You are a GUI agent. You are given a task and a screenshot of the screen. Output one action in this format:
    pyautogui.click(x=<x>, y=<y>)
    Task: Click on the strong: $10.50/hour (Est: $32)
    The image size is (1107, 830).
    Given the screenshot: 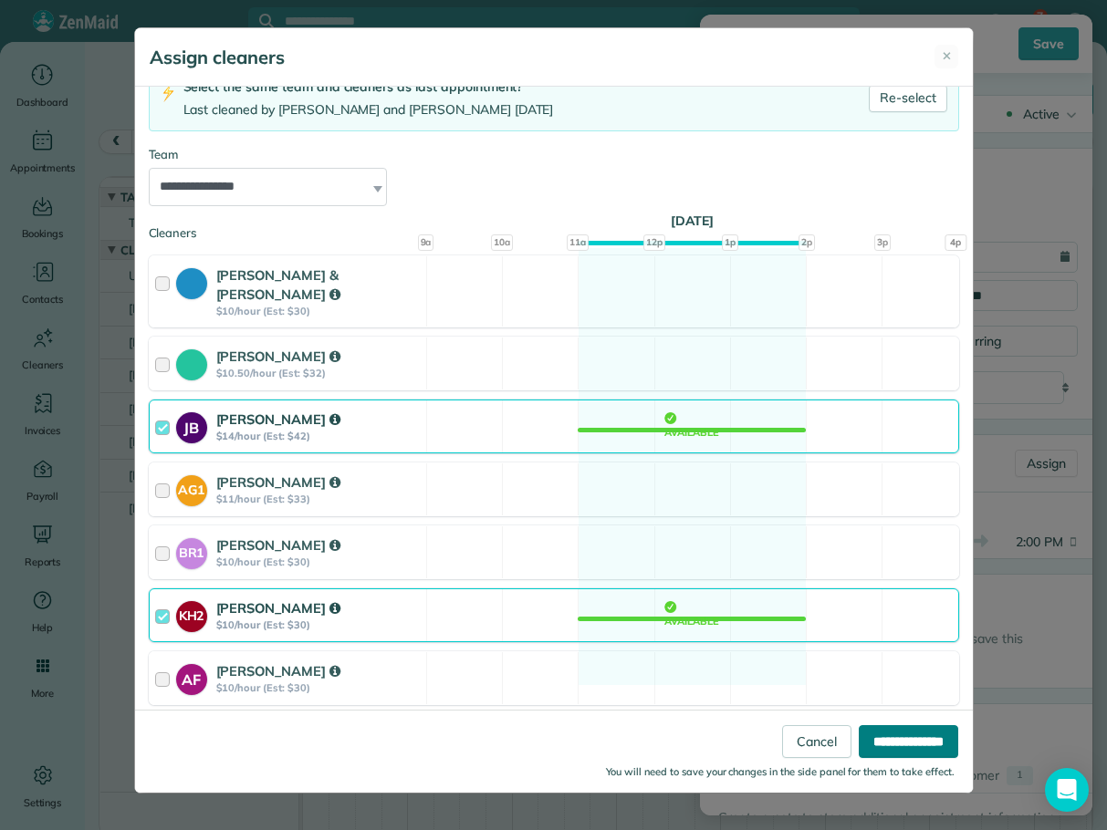 What is the action you would take?
    pyautogui.click(x=318, y=373)
    